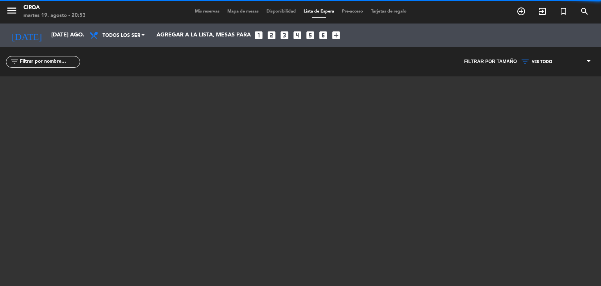  Describe the element at coordinates (323, 35) in the screenshot. I see `i: looks_6` at that location.